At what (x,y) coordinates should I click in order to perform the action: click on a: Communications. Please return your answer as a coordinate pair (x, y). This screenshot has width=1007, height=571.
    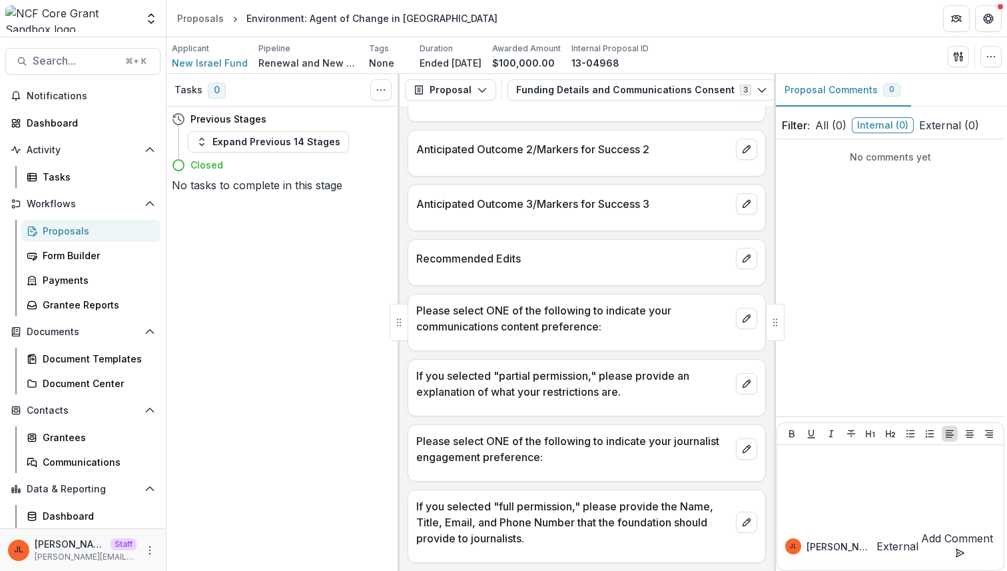
    Looking at the image, I should click on (91, 461).